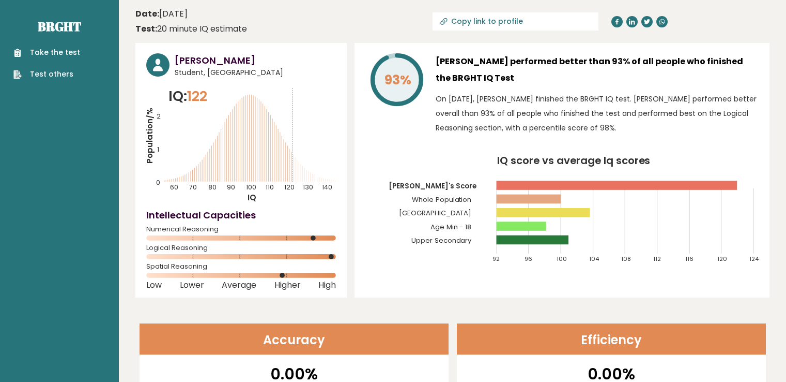 Image resolution: width=786 pixels, height=382 pixels. I want to click on tspan: 2, so click(159, 116).